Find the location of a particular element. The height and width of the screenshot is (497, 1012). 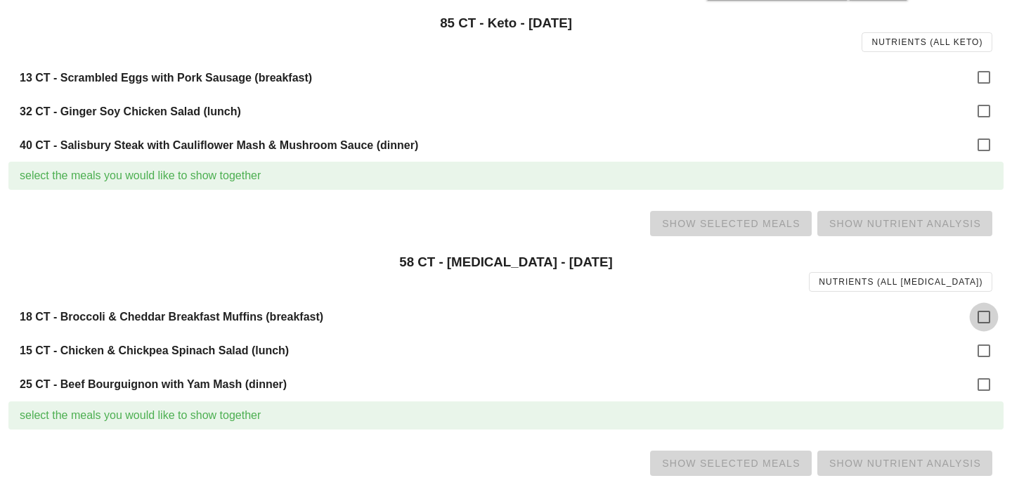

h4: 18 CT - Broccoli & Cheddar Breakfast Muffins (breakfast) is located at coordinates (492, 316).